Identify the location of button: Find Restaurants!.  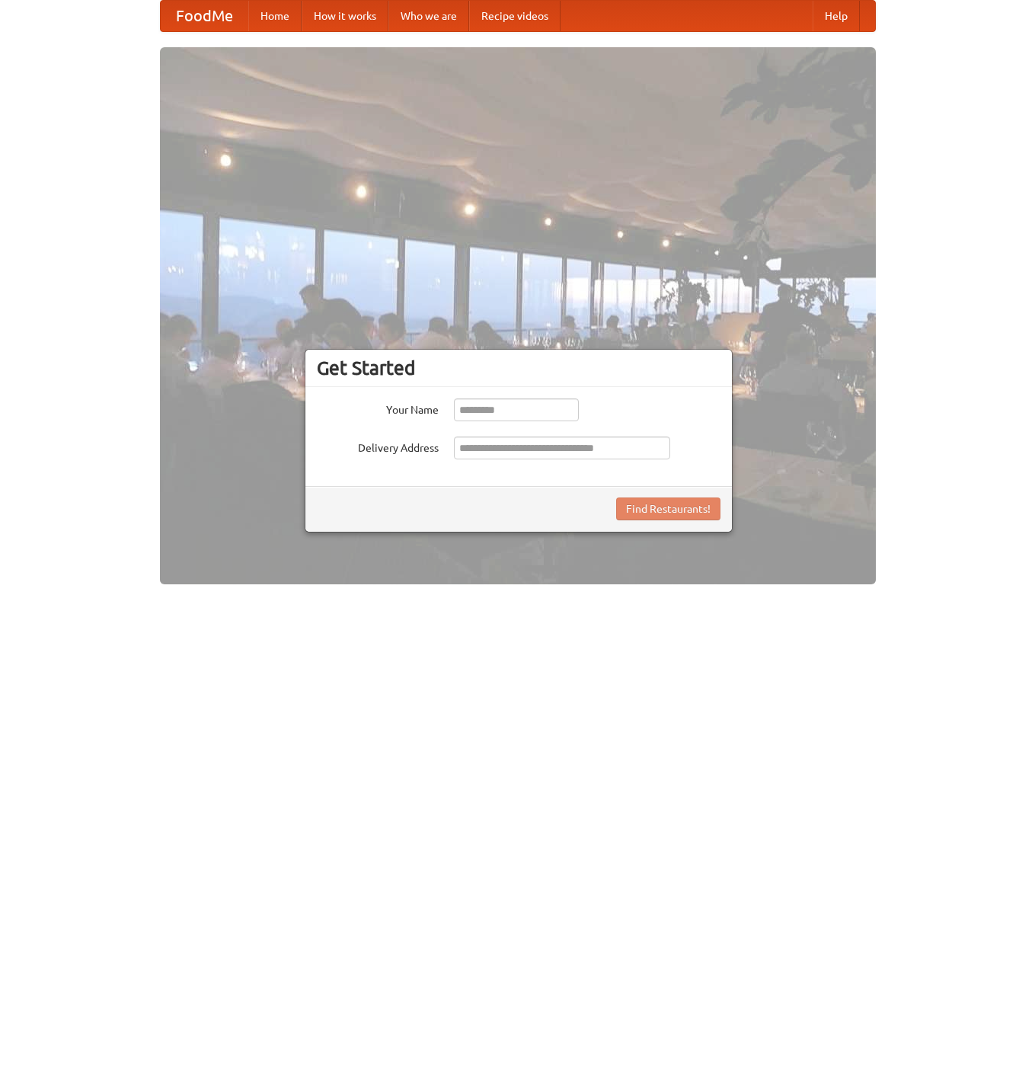
(668, 509).